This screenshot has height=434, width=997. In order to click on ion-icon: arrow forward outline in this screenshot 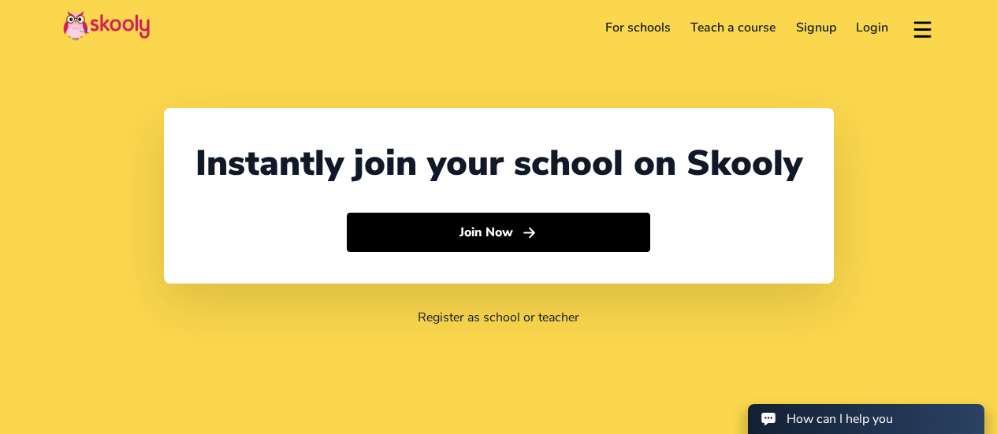, I will do `click(529, 233)`.